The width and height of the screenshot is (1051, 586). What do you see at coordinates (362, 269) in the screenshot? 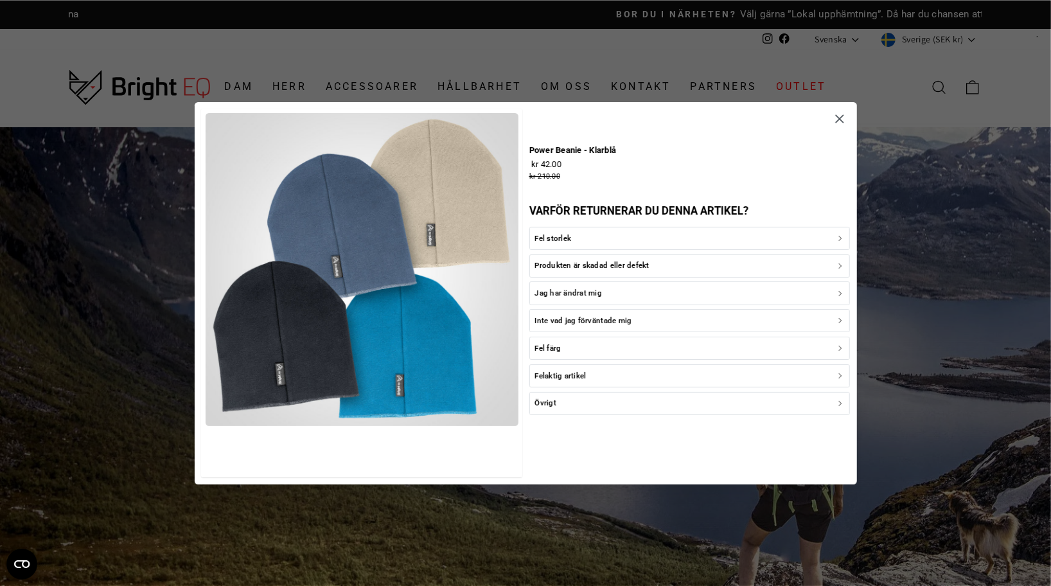
I see `img: pwrbeanie-all-02.jpg` at bounding box center [362, 269].